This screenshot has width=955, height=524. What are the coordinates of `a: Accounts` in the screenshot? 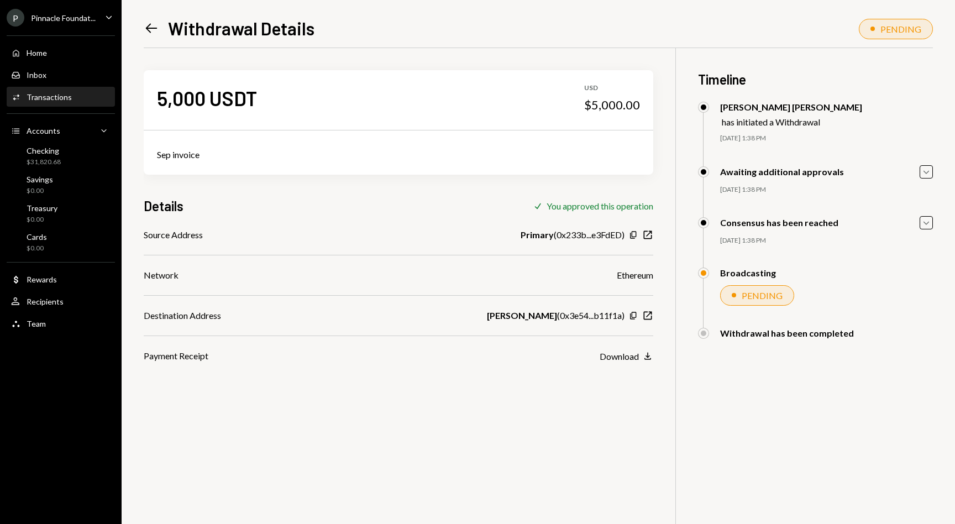 It's located at (61, 130).